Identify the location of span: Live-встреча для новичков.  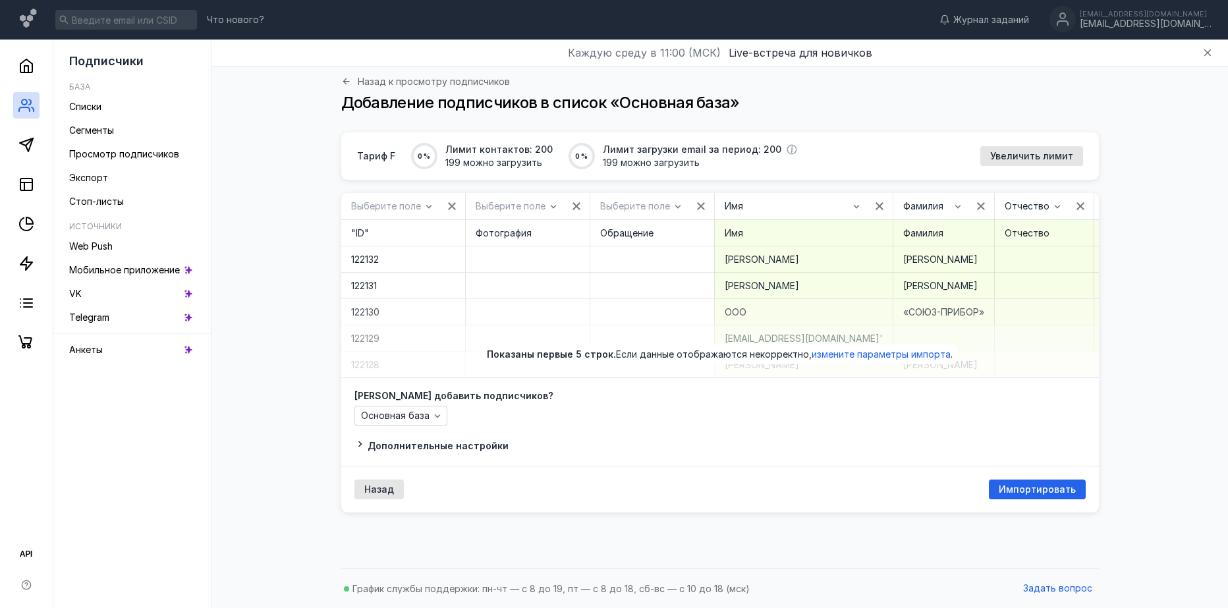
(801, 53).